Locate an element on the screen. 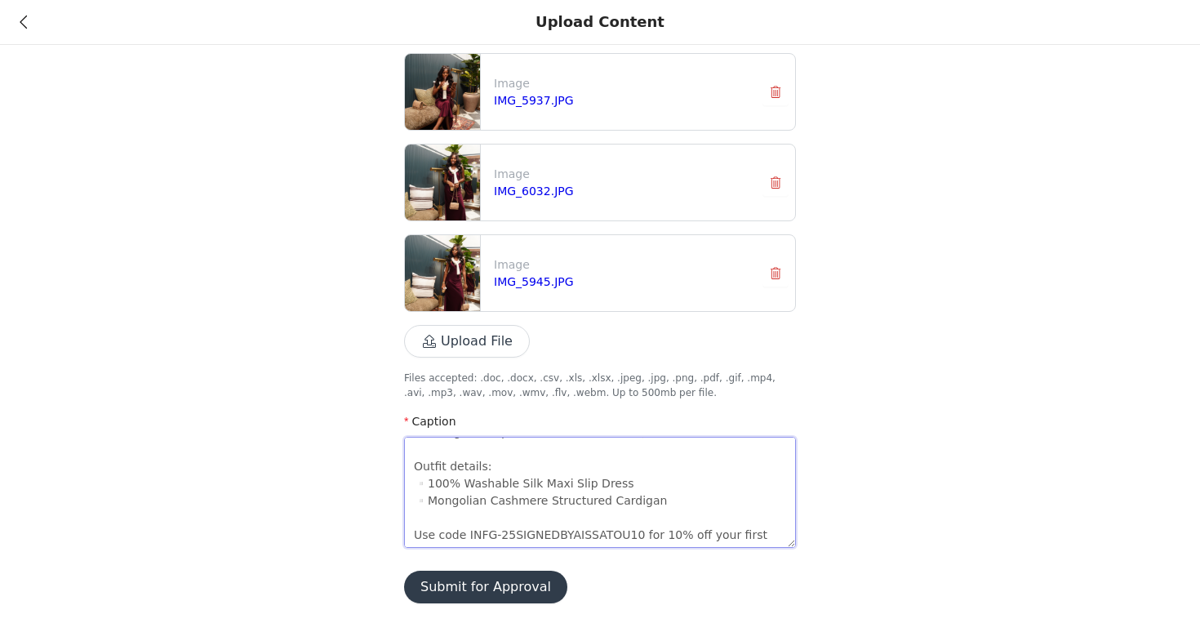  label: Caption is located at coordinates (430, 421).